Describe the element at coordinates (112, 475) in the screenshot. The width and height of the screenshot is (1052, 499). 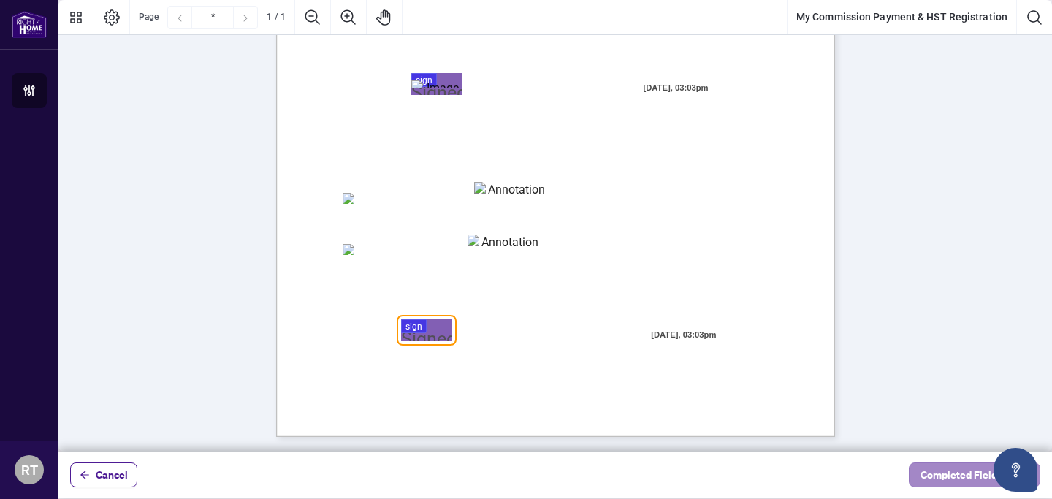
I see `span: Cancel` at that location.